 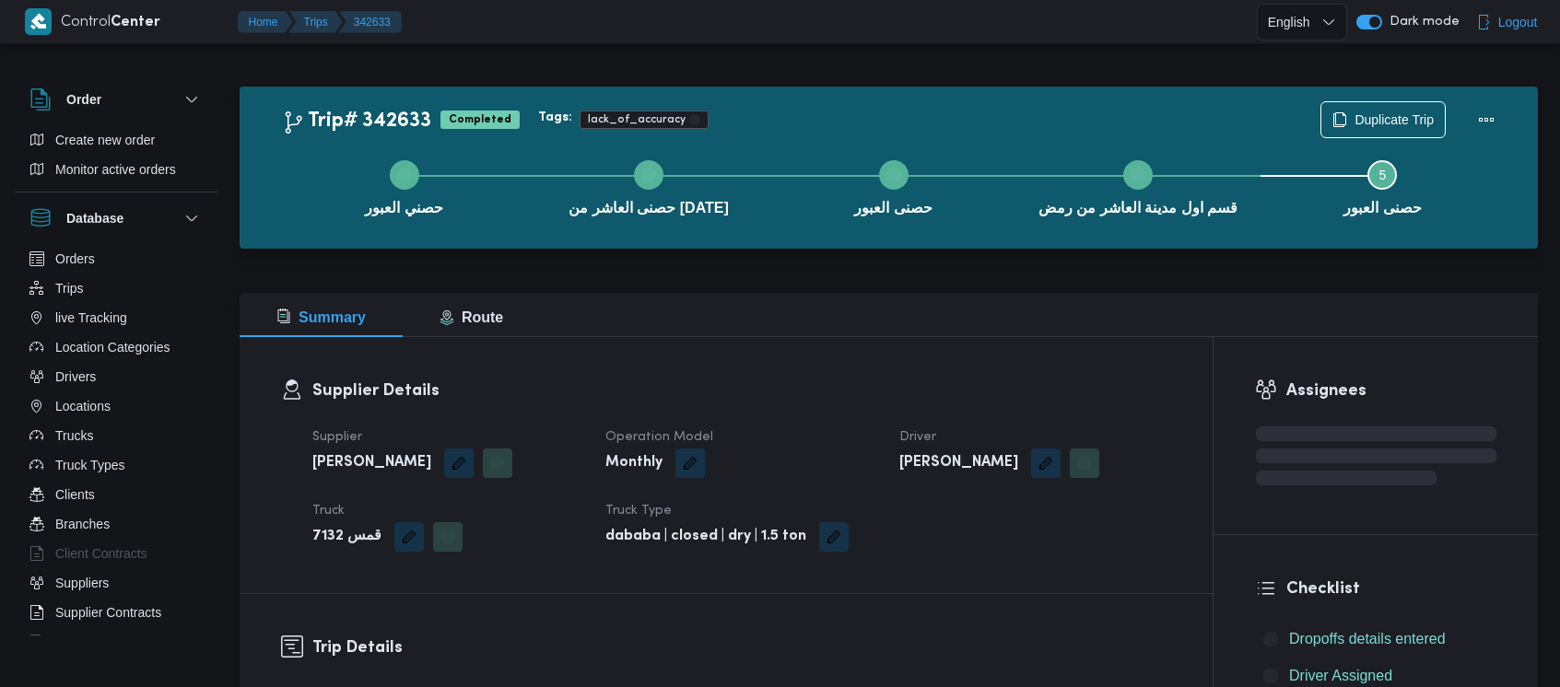 I want to click on h3: Assignees, so click(x=1391, y=391).